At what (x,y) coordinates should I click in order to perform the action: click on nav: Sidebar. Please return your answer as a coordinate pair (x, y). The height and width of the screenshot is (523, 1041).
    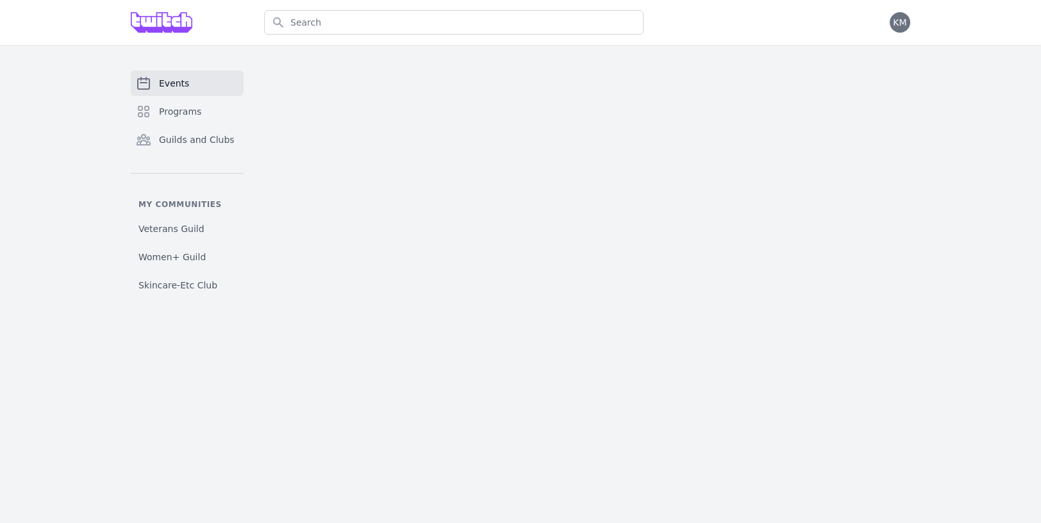
    Looking at the image, I should click on (187, 183).